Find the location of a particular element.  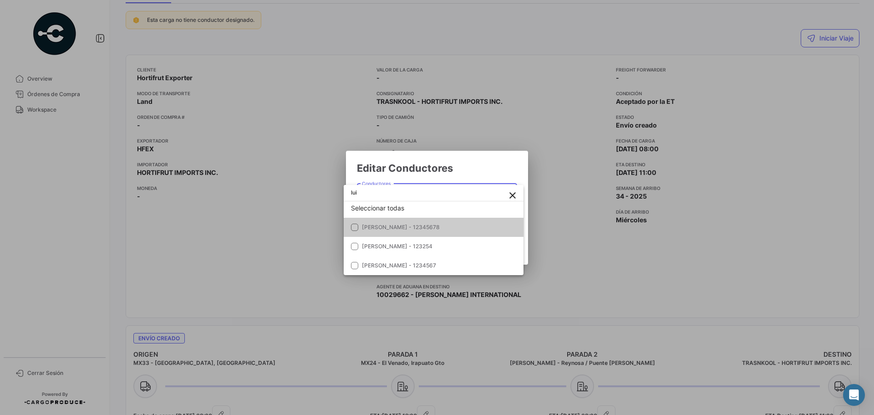

div: Abrir Intercom Messenger is located at coordinates (854, 395).